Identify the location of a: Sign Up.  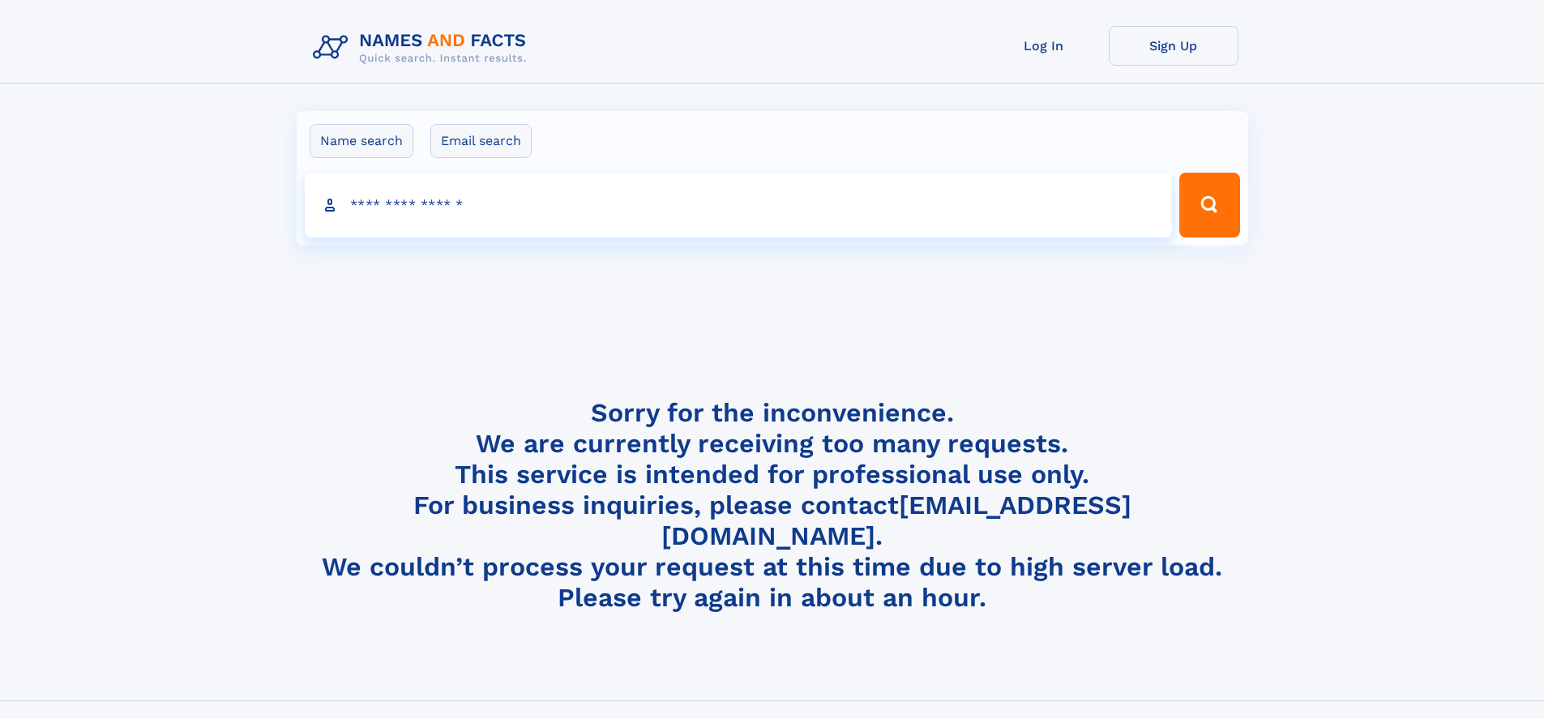
(1173, 45).